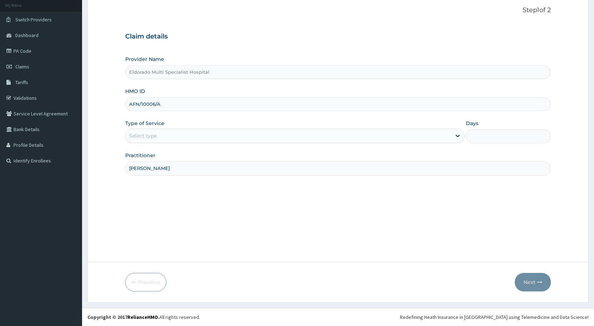 The height and width of the screenshot is (326, 594). I want to click on div: Select type, so click(143, 136).